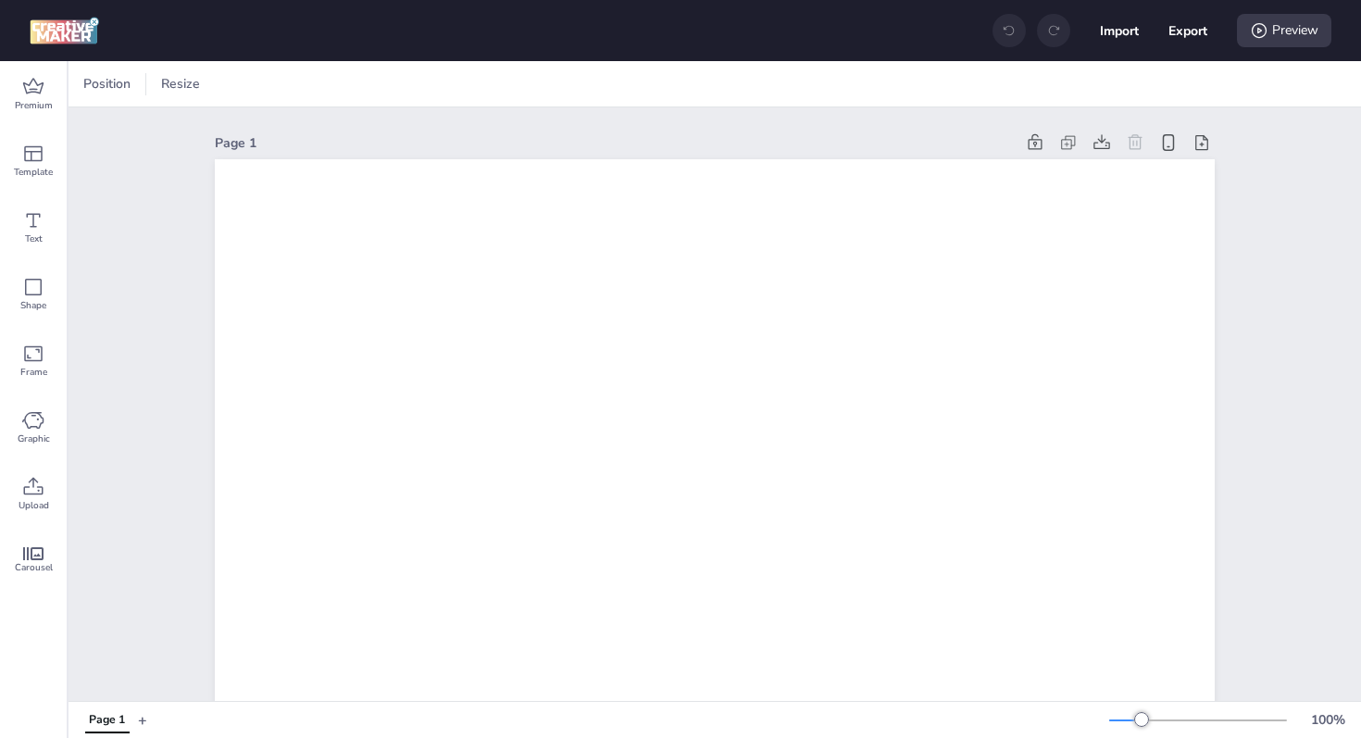 Image resolution: width=1361 pixels, height=738 pixels. Describe the element at coordinates (33, 172) in the screenshot. I see `span: Template` at that location.